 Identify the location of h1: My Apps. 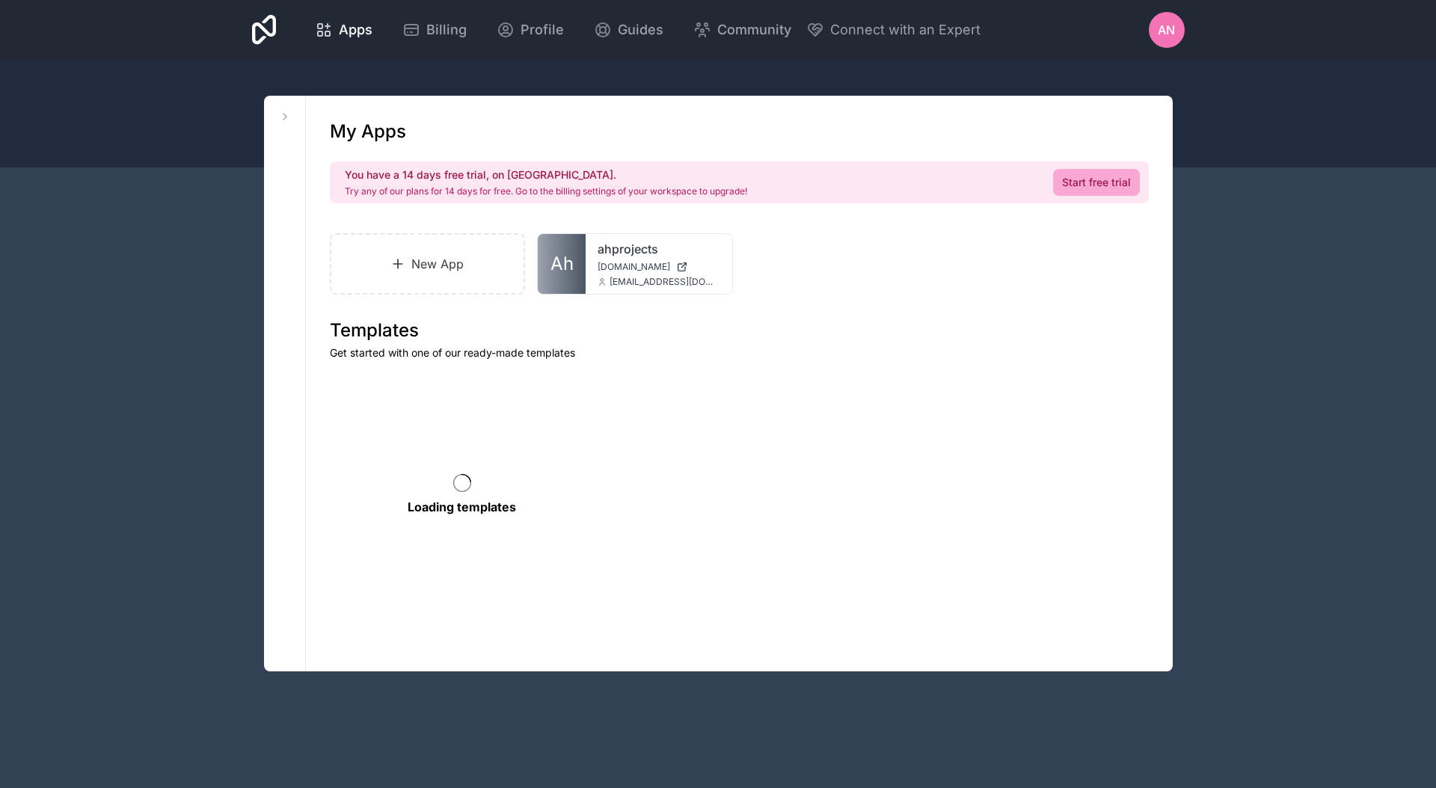
(368, 132).